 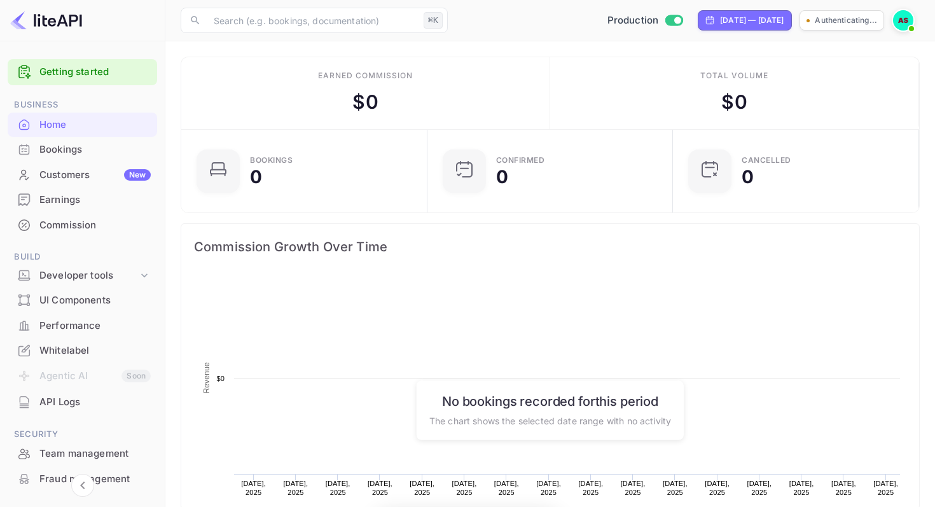 What do you see at coordinates (82, 149) in the screenshot?
I see `a: Bookings` at bounding box center [82, 149].